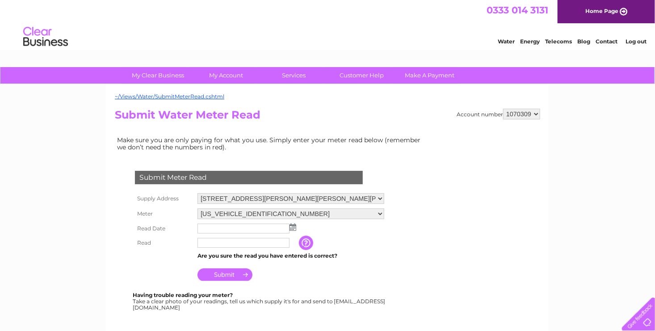 The image size is (655, 331). I want to click on a: 0333 014 3131, so click(518, 10).